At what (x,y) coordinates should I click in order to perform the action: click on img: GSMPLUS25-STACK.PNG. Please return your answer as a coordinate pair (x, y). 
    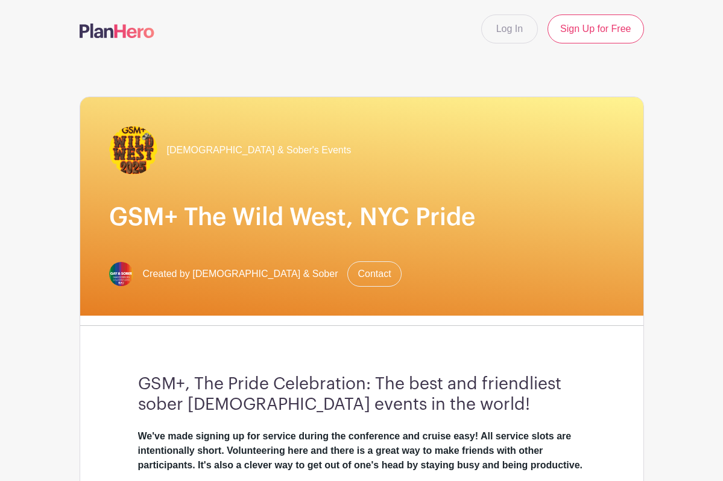
    Looking at the image, I should click on (133, 150).